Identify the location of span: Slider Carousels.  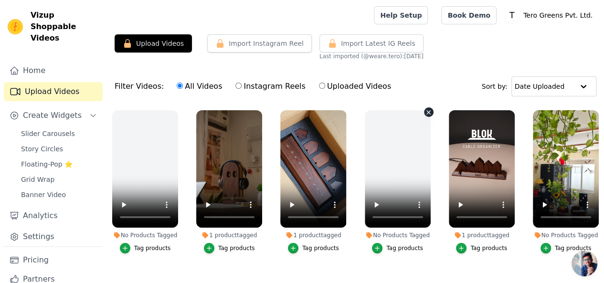
(48, 134).